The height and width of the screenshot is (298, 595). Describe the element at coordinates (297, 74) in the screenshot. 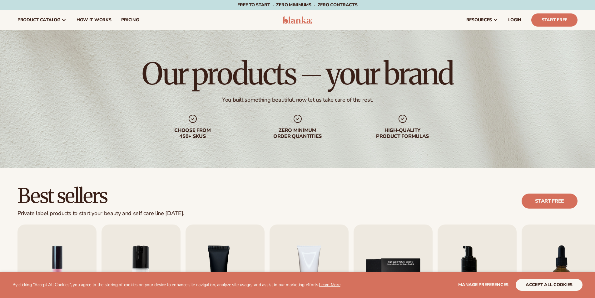

I see `h1: Our products – your brand` at that location.